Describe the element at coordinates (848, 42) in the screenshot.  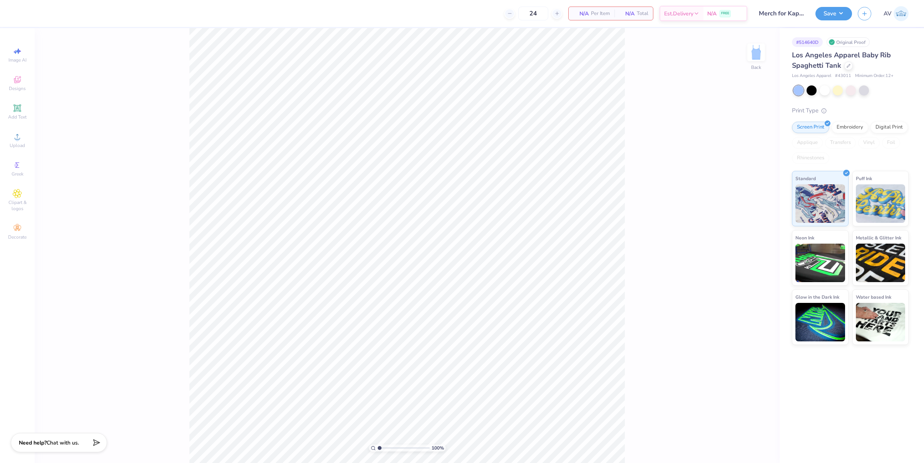
I see `div: Original Proof` at that location.